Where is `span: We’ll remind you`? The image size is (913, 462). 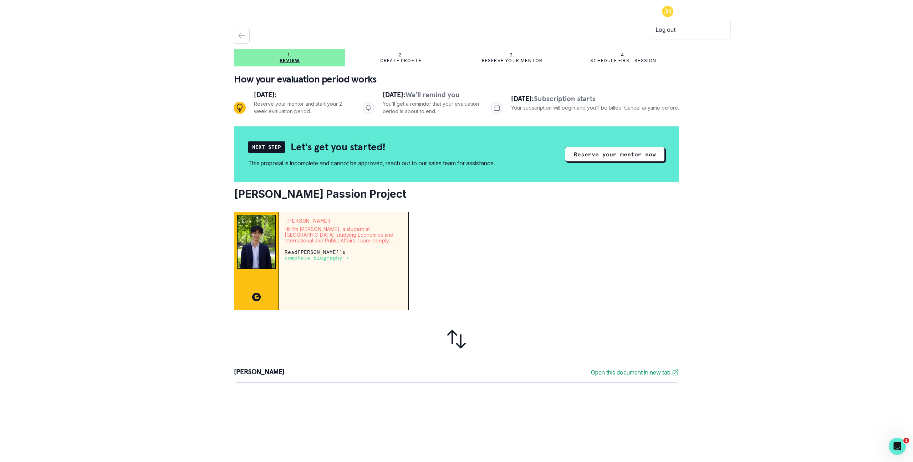 span: We’ll remind you is located at coordinates (433, 95).